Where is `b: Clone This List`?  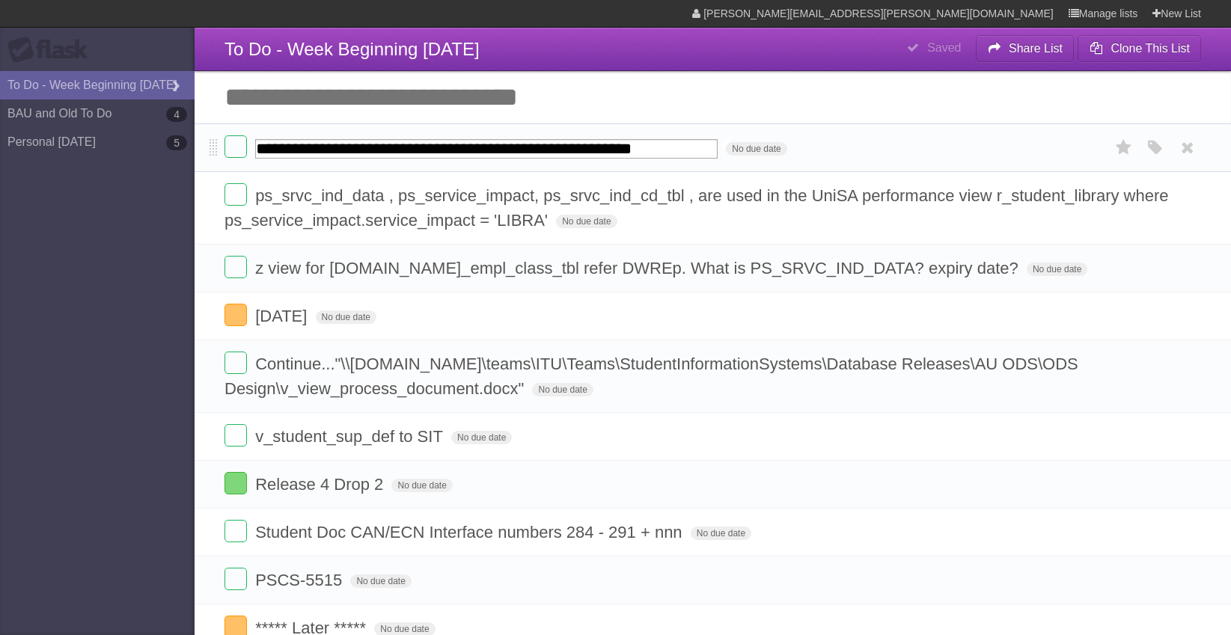
b: Clone This List is located at coordinates (1150, 48).